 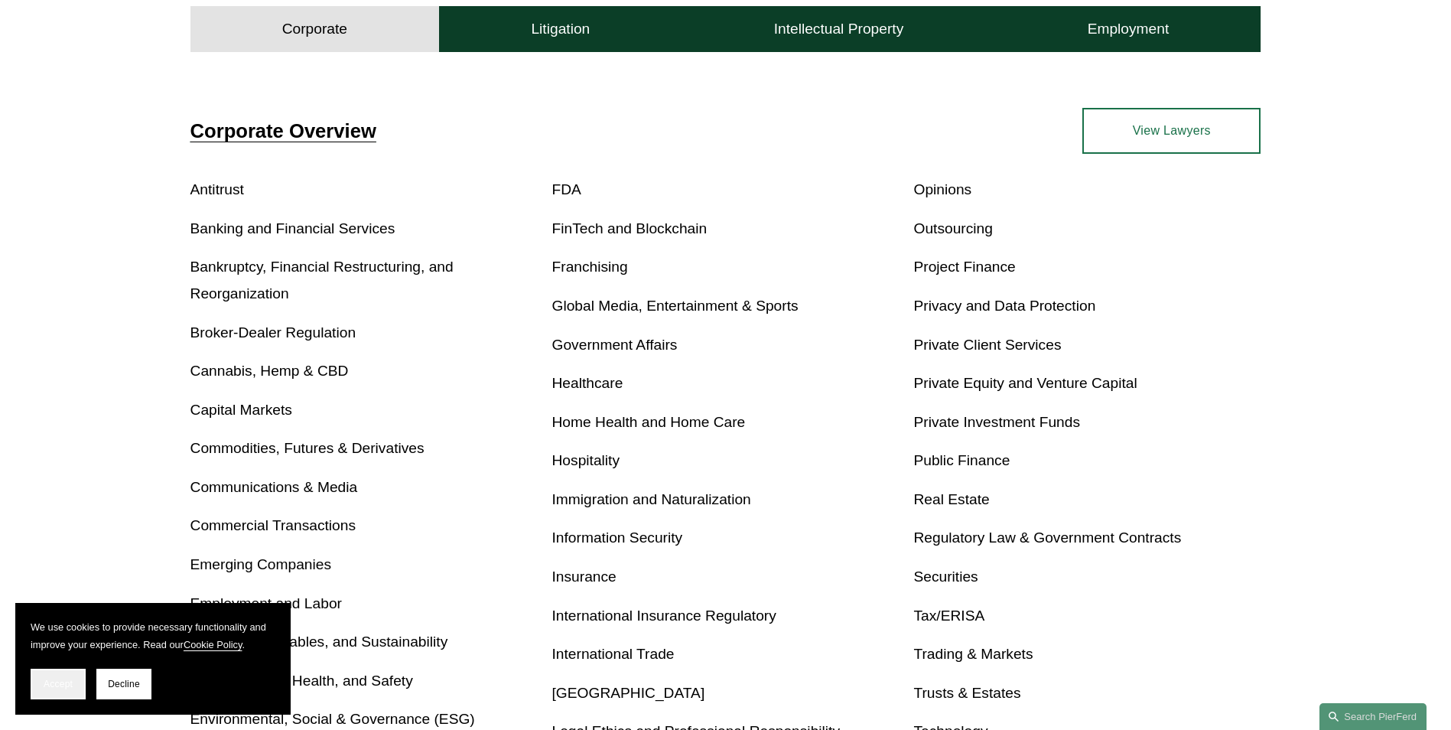 What do you see at coordinates (1171, 131) in the screenshot?
I see `a: View Lawyers` at bounding box center [1171, 131].